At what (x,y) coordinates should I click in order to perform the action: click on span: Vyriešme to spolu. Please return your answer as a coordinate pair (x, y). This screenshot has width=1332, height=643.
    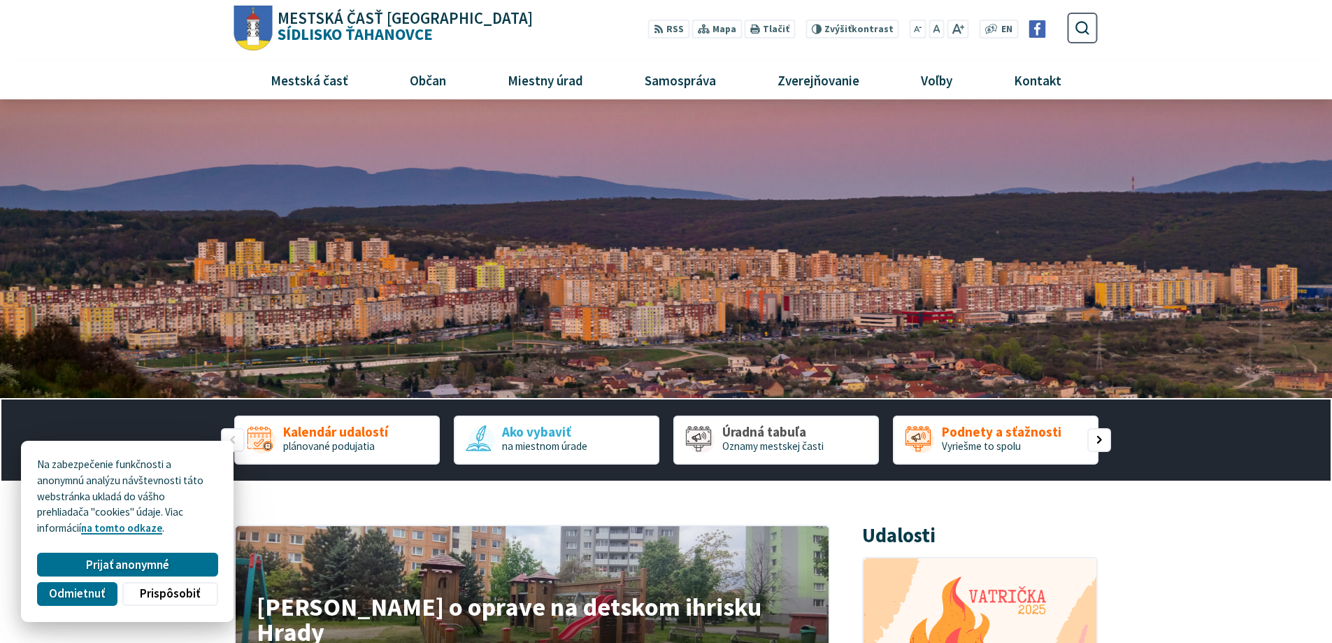
    Looking at the image, I should click on (981, 445).